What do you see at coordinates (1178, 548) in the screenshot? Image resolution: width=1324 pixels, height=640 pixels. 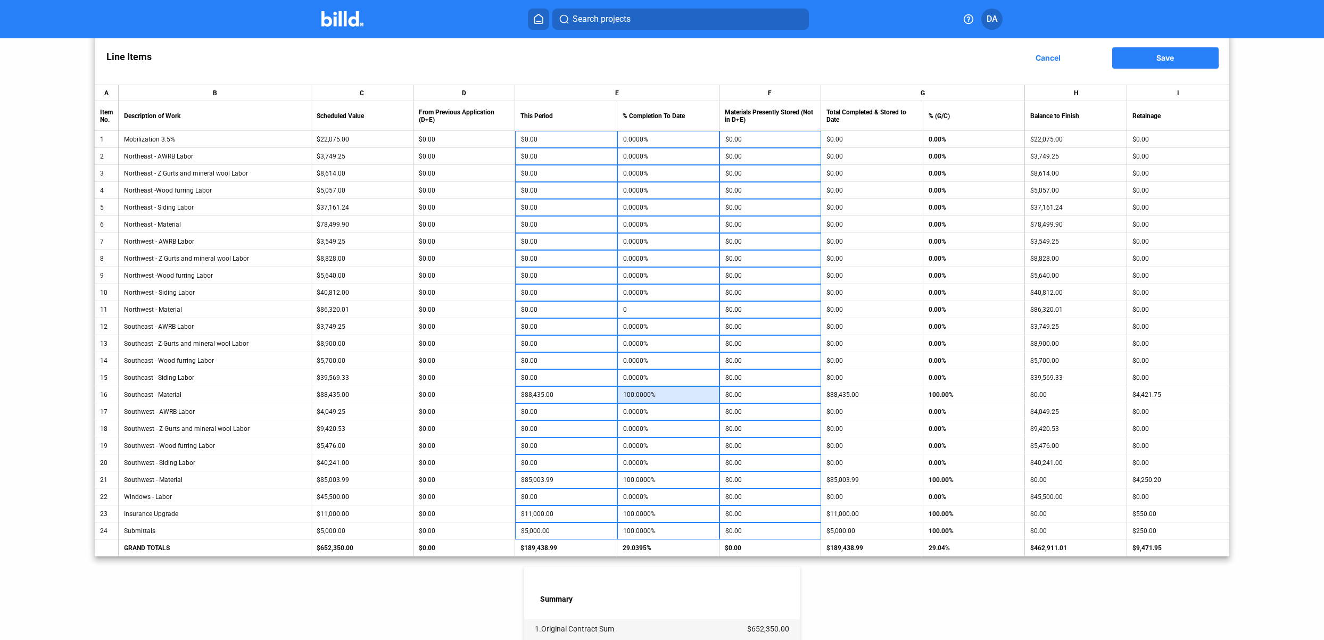 I see `td: $9,471.95` at bounding box center [1178, 548].